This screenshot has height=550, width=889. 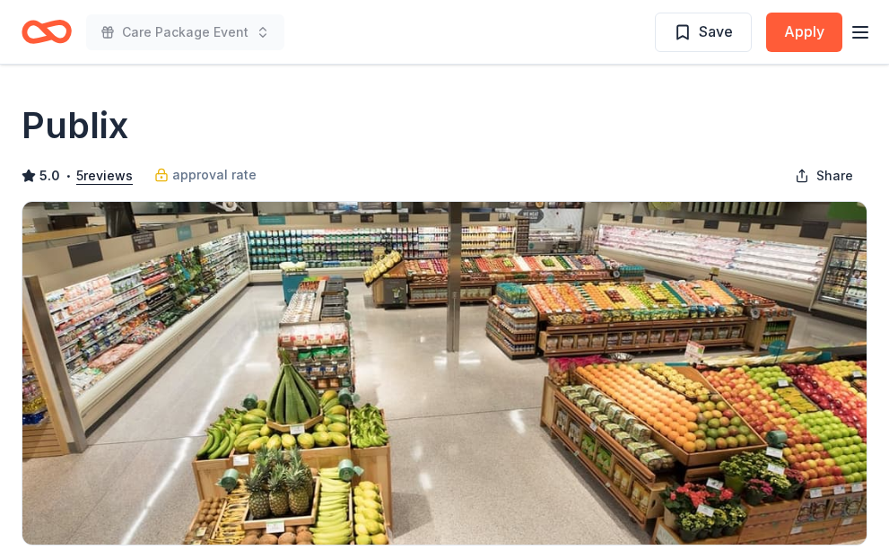 What do you see at coordinates (716, 31) in the screenshot?
I see `span: Save` at bounding box center [716, 31].